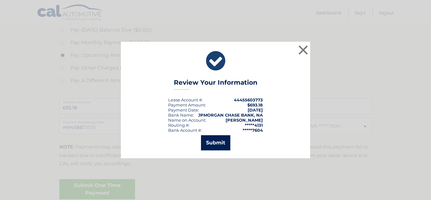  What do you see at coordinates (187, 105) in the screenshot?
I see `div: Payment Amount:` at bounding box center [187, 105].